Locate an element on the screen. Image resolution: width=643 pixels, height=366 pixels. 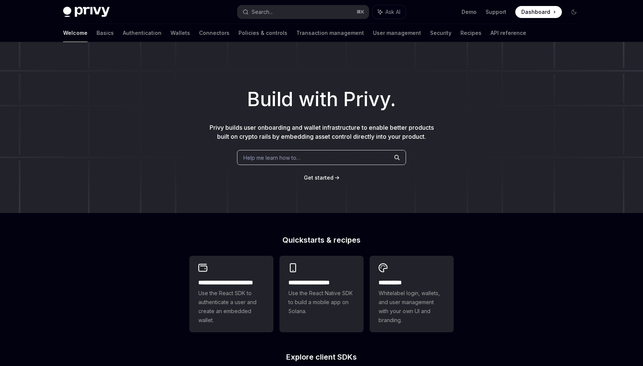
a: Basics is located at coordinates (105, 33).